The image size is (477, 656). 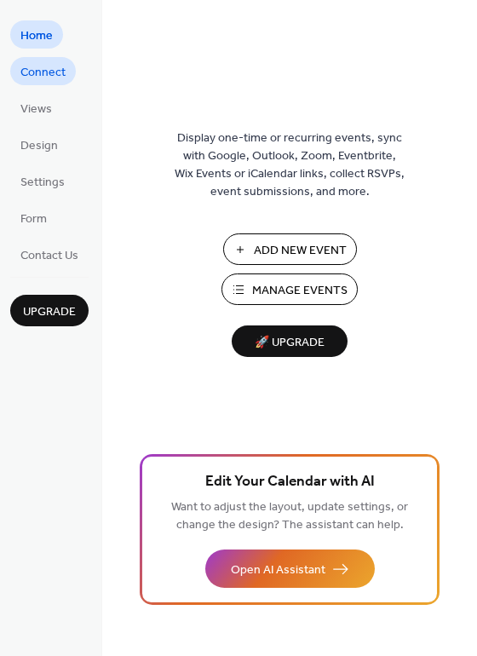 What do you see at coordinates (300, 290) in the screenshot?
I see `span: Manage Events` at bounding box center [300, 290].